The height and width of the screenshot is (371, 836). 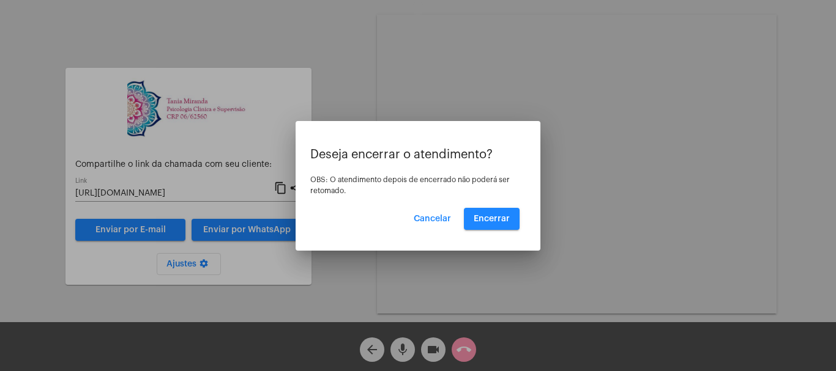 I want to click on span: Encerrar, so click(x=491, y=219).